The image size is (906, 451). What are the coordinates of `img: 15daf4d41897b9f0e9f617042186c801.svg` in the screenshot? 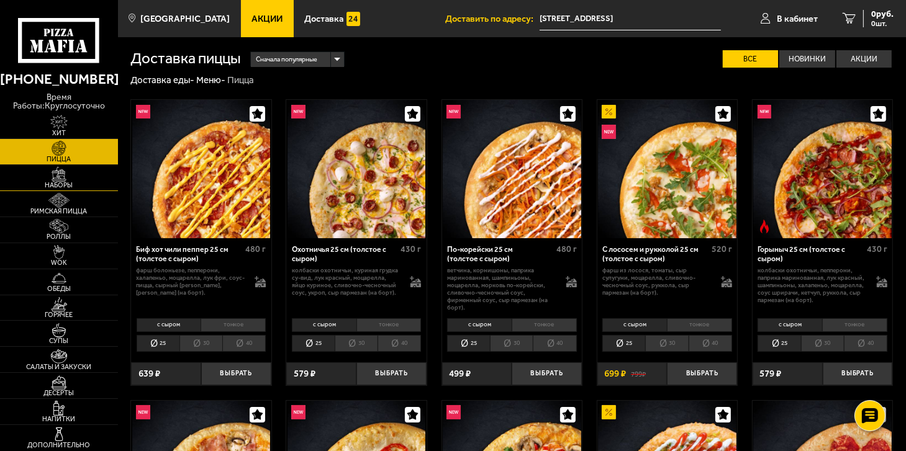 It's located at (353, 19).